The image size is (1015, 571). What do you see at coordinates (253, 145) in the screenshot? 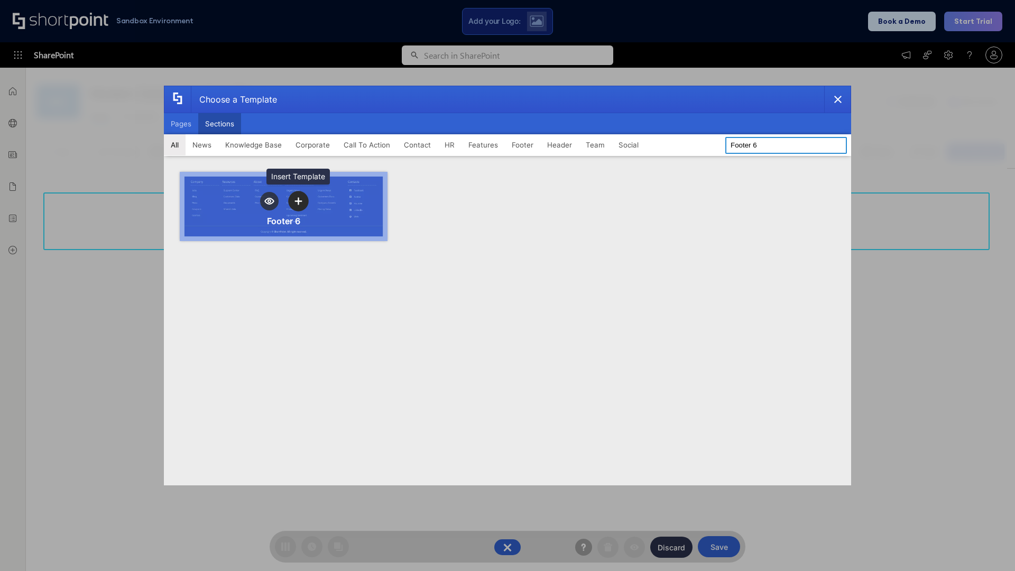
I see `button: Knowledge Base` at bounding box center [253, 145].